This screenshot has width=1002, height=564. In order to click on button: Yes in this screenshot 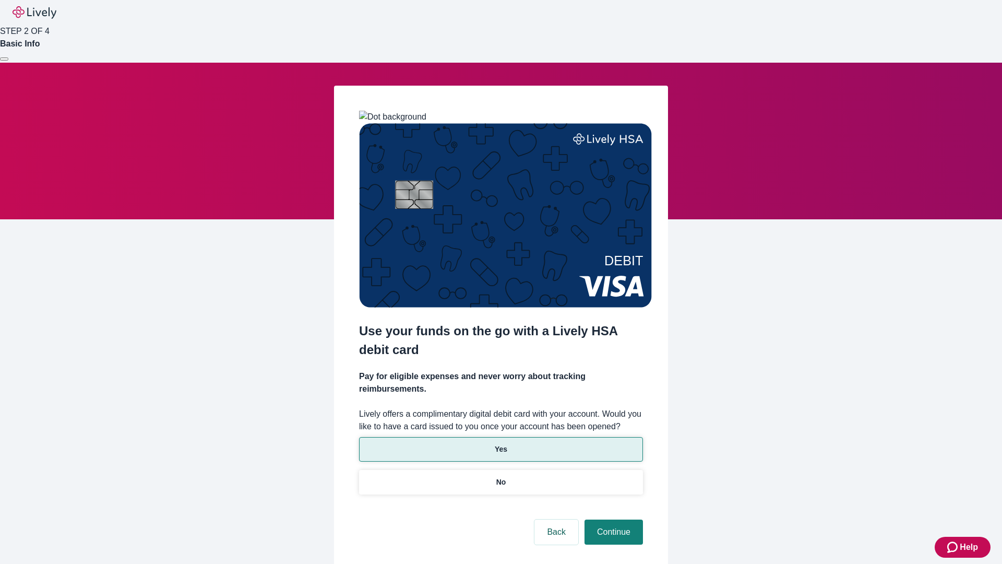, I will do `click(501, 449)`.